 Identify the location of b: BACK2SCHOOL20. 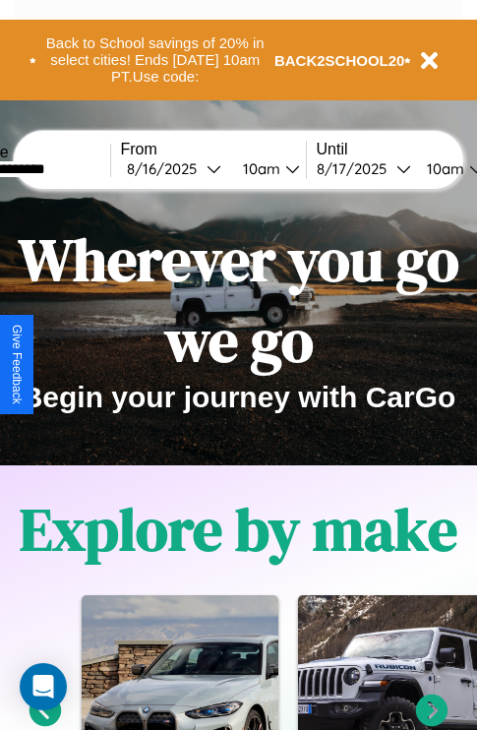
(339, 60).